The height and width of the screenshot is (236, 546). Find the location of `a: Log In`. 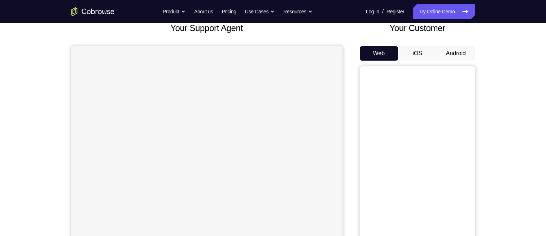

a: Log In is located at coordinates (373, 12).